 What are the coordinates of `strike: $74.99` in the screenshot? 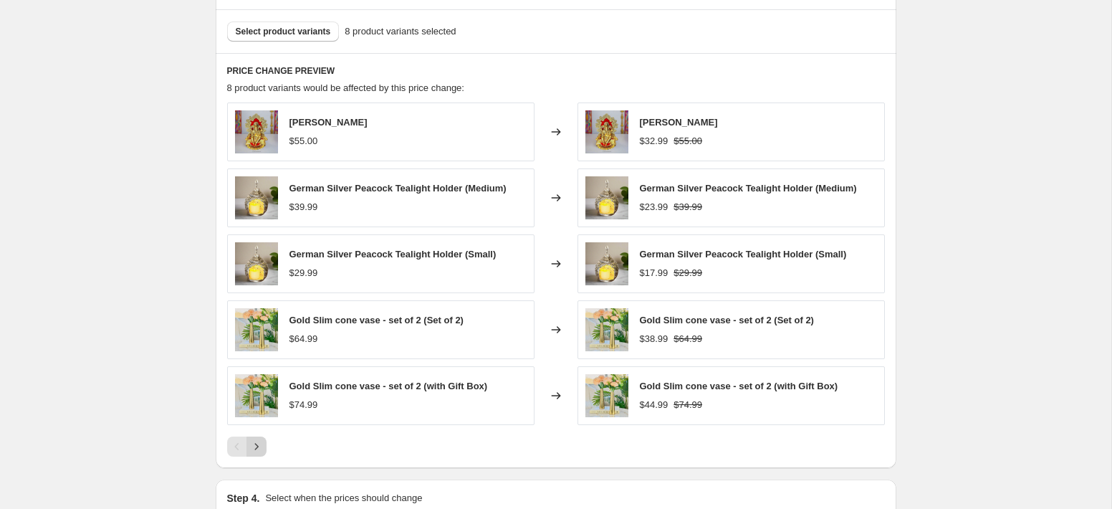 It's located at (688, 405).